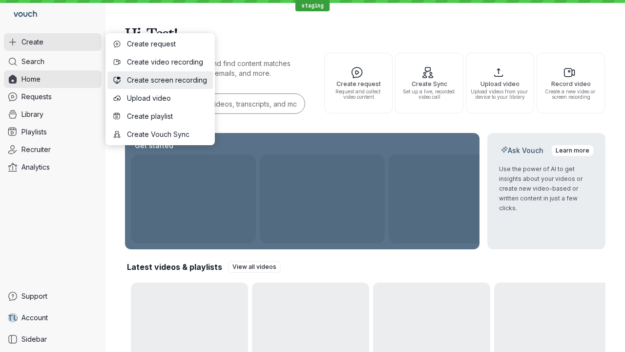  Describe the element at coordinates (10, 318) in the screenshot. I see `span: T` at that location.